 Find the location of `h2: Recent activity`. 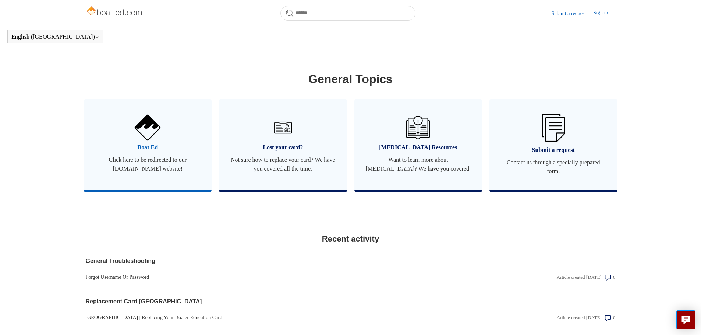

h2: Recent activity is located at coordinates (351, 239).